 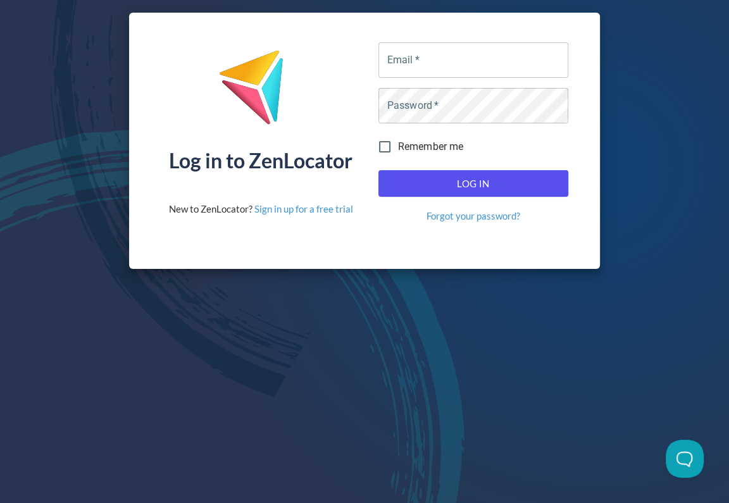 I want to click on div: Log in to ZenLocator, so click(x=261, y=161).